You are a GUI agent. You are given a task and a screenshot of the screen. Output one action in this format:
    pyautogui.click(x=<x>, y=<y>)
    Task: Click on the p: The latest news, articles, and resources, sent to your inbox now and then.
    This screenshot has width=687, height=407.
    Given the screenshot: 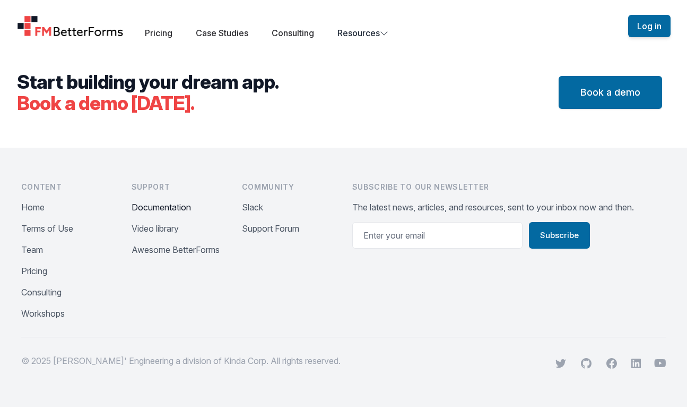 What is the action you would take?
    pyautogui.click(x=510, y=207)
    